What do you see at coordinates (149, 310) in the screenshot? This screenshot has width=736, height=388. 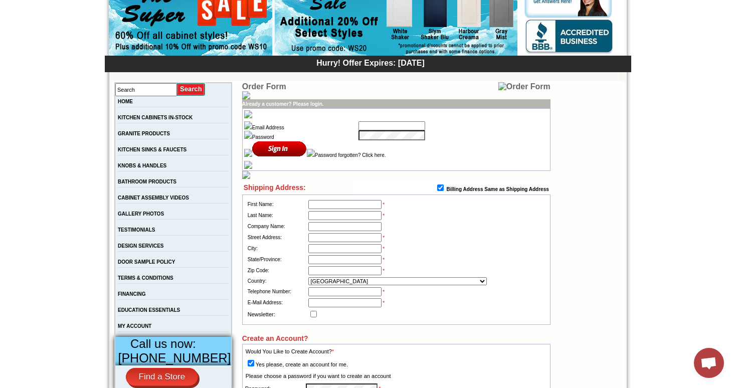 I see `a: EDUCATION ESSENTIALS` at bounding box center [149, 310].